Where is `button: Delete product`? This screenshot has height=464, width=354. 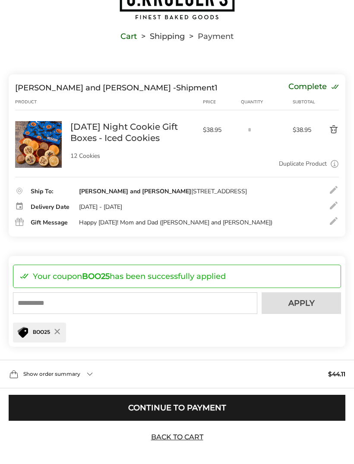
button: Delete product is located at coordinates (326, 130).